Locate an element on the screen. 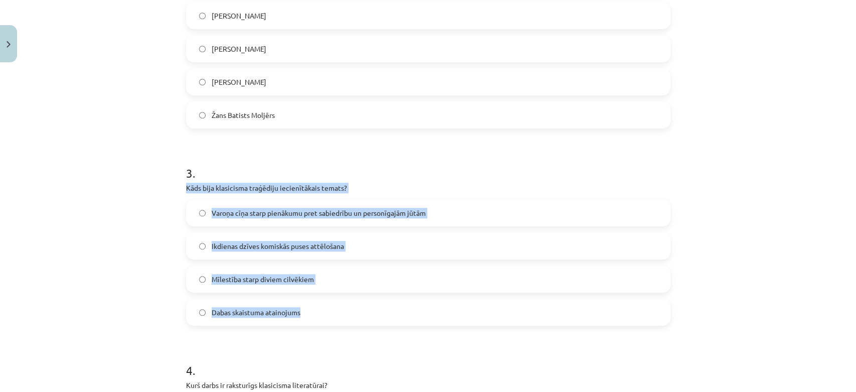 The height and width of the screenshot is (392, 856). input: Mīlestība starp diviem cilvēkiem is located at coordinates (202, 279).